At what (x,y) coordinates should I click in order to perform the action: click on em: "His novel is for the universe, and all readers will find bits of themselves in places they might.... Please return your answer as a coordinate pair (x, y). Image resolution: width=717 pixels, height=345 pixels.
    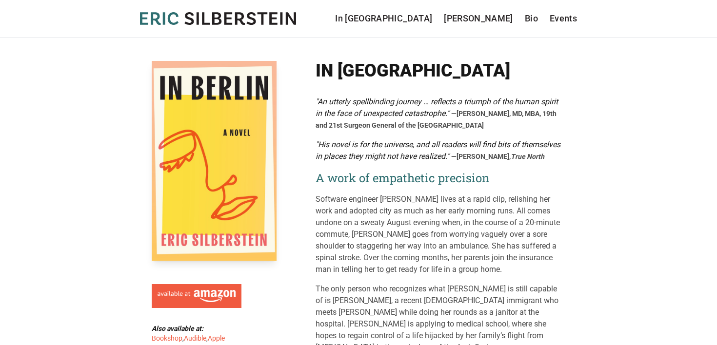
    Looking at the image, I should click on (438, 150).